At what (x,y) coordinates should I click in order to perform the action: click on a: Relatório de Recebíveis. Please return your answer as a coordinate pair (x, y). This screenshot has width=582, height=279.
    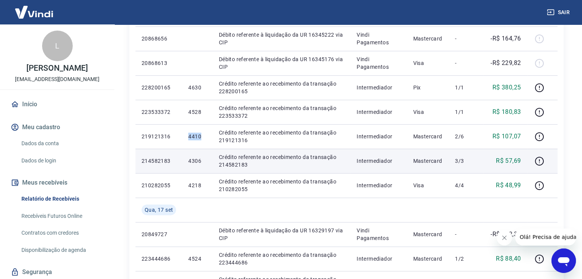
    Looking at the image, I should click on (62, 199).